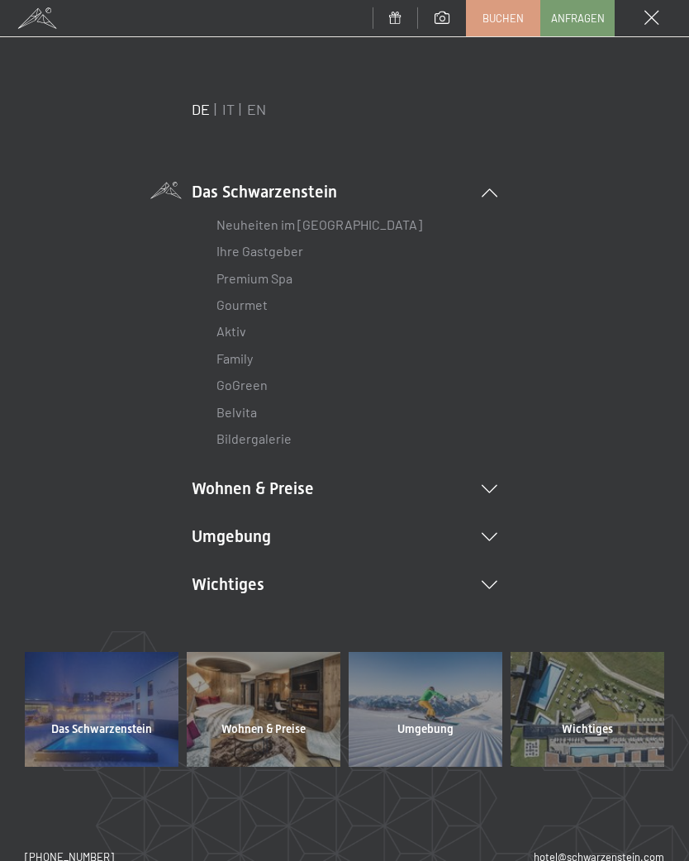 The image size is (689, 861). I want to click on span: Wohnen & Preise, so click(264, 730).